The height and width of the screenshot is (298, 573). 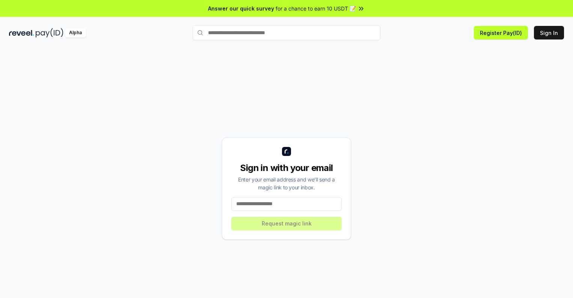 I want to click on div: Alpha, so click(x=76, y=33).